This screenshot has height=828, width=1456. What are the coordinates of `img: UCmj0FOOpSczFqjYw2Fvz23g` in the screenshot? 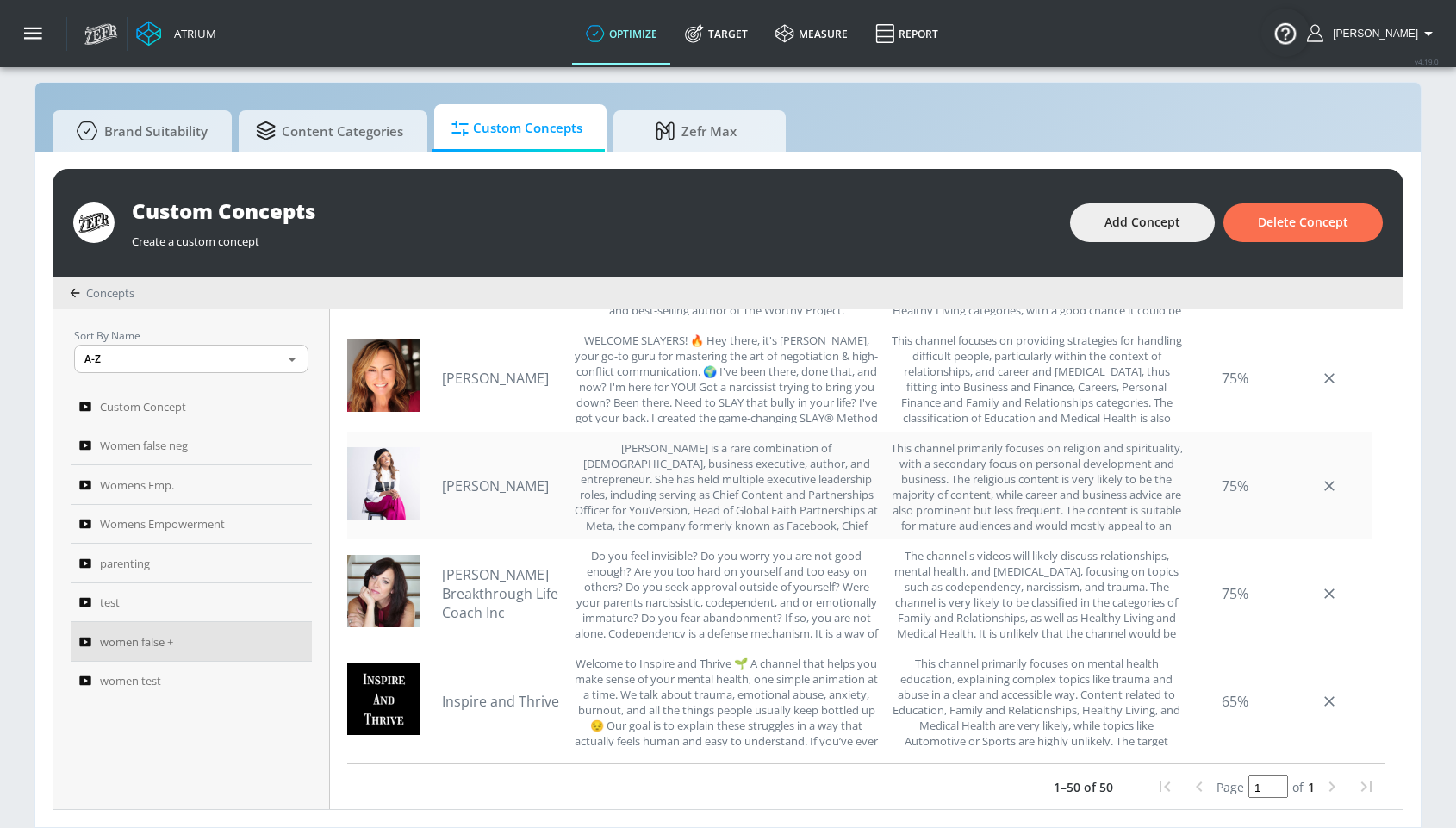 It's located at (383, 483).